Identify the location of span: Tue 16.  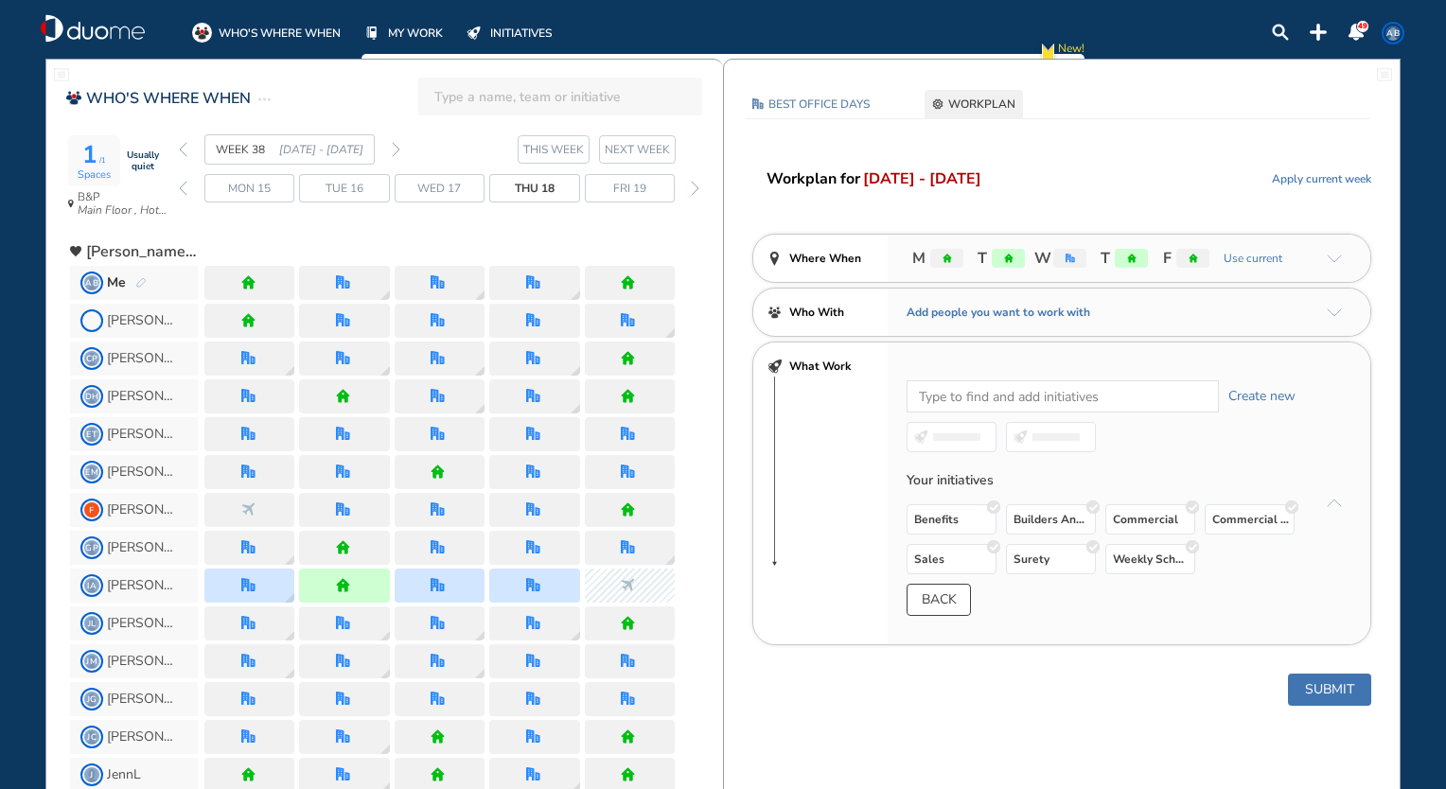
(344, 188).